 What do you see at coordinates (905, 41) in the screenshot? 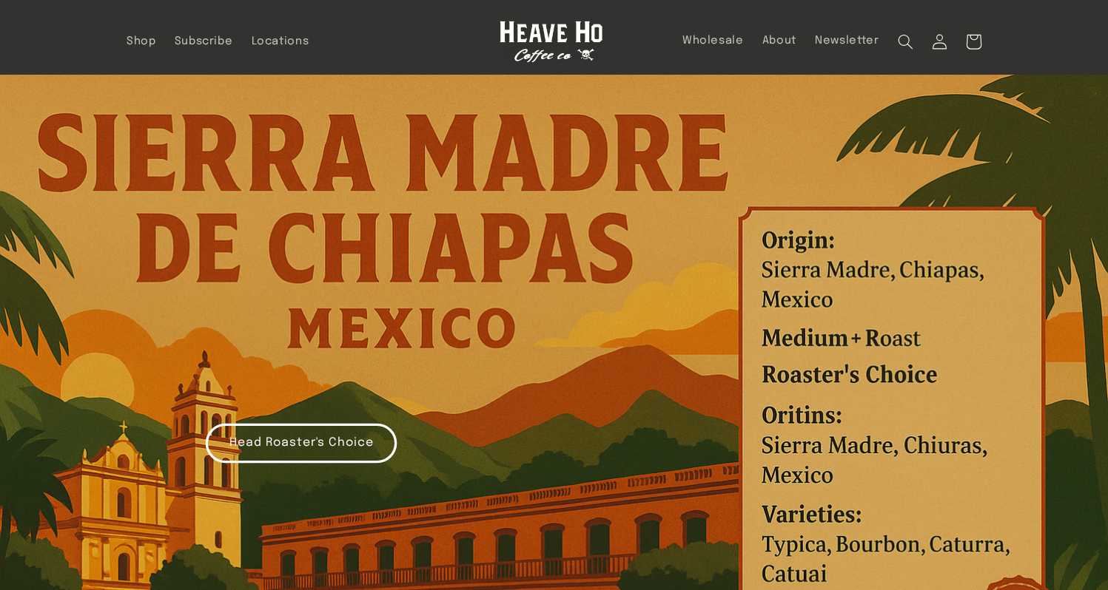
I see `summary: Search` at bounding box center [905, 41].